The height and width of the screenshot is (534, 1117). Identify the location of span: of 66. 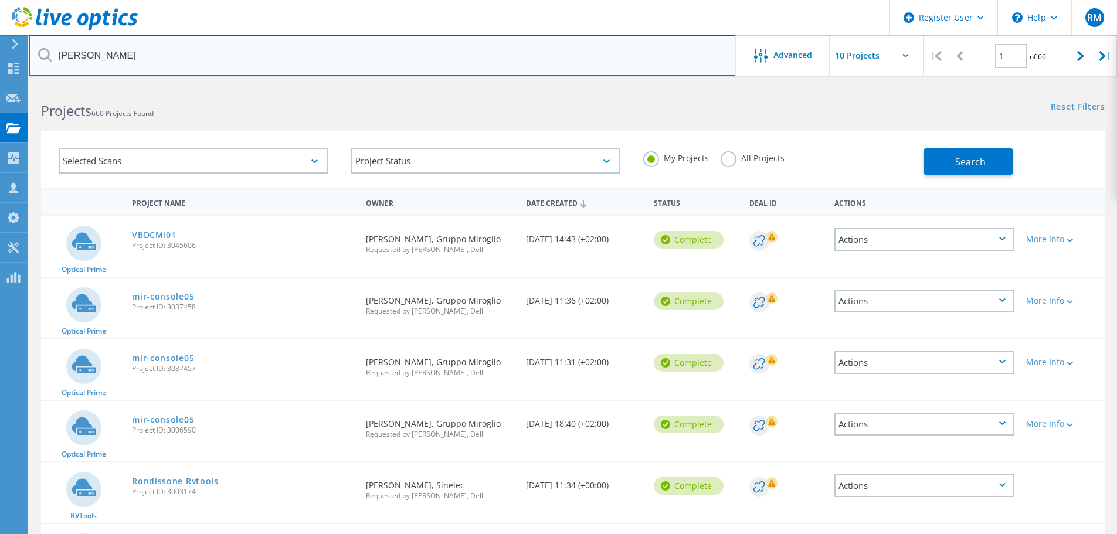
(1038, 56).